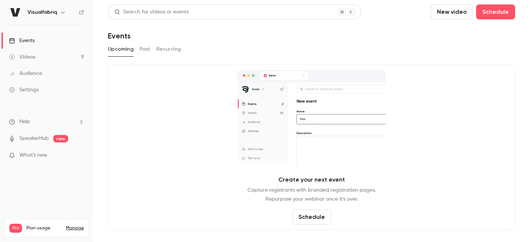 This screenshot has height=242, width=530. What do you see at coordinates (25, 121) in the screenshot?
I see `span: Help` at bounding box center [25, 121].